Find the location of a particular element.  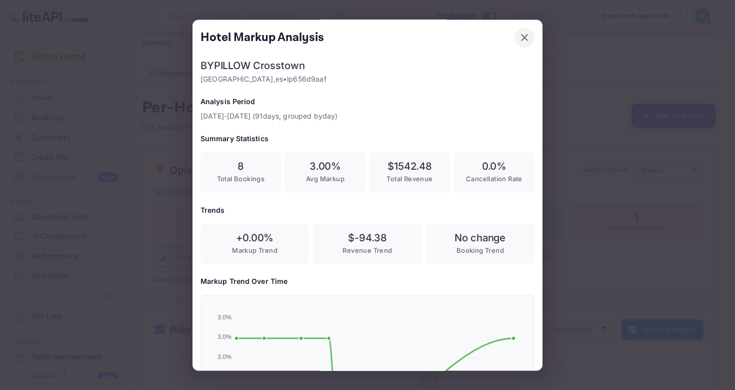

h6: 0.0 % is located at coordinates (494, 167).